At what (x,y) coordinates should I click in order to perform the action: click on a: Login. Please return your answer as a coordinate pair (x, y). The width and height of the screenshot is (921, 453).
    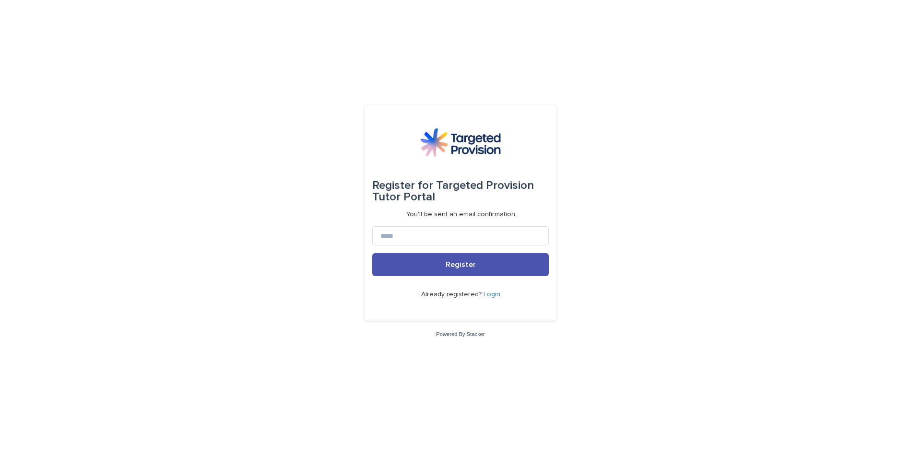
    Looking at the image, I should click on (491, 294).